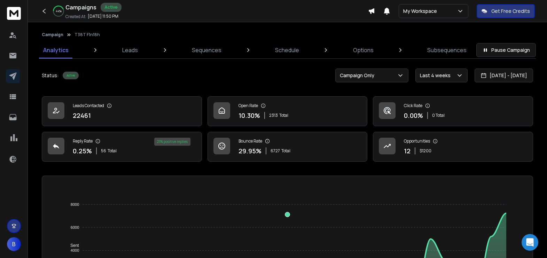 The height and width of the screenshot is (258, 547). I want to click on a: Schedule, so click(287, 50).